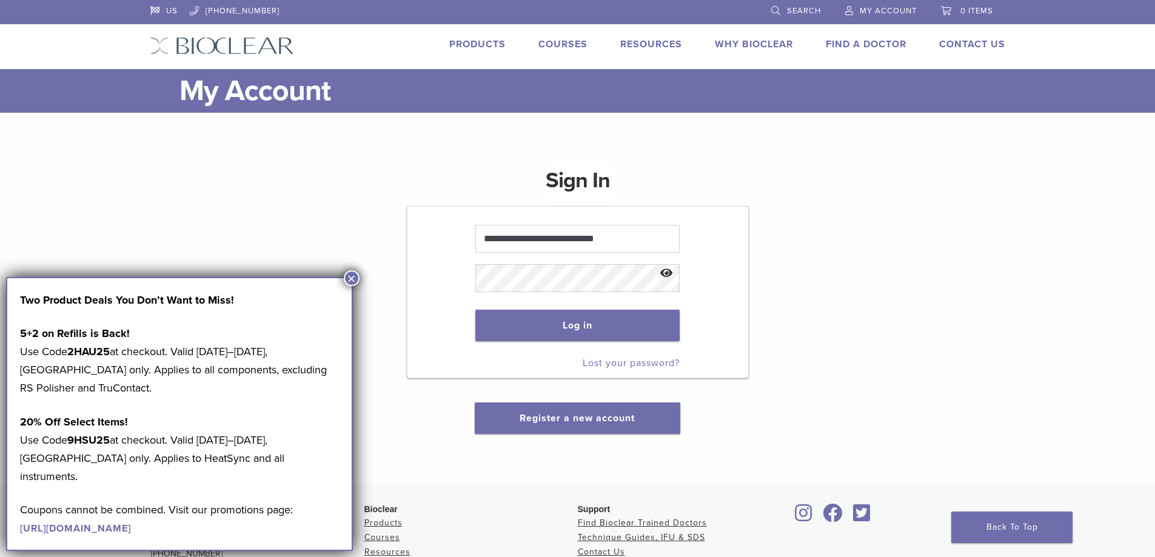 The height and width of the screenshot is (557, 1155). Describe the element at coordinates (866, 44) in the screenshot. I see `a: Find A Doctor` at that location.